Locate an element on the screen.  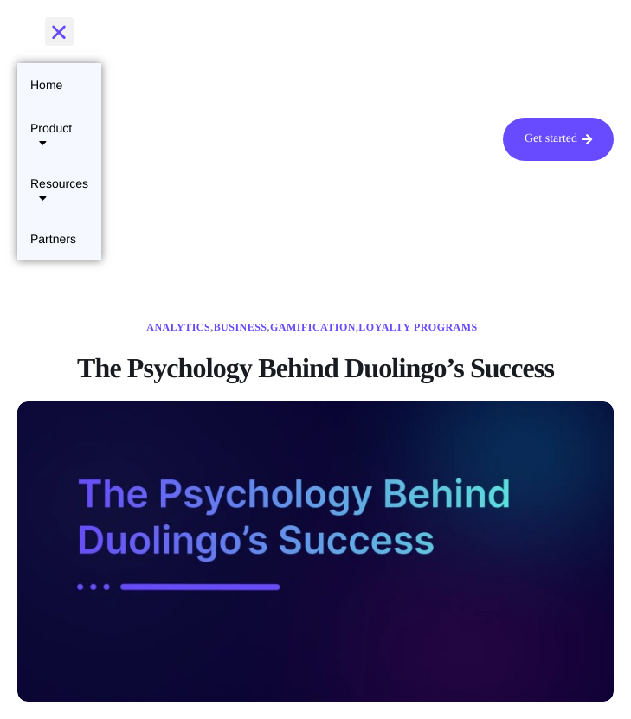
a: Get started is located at coordinates (558, 139).